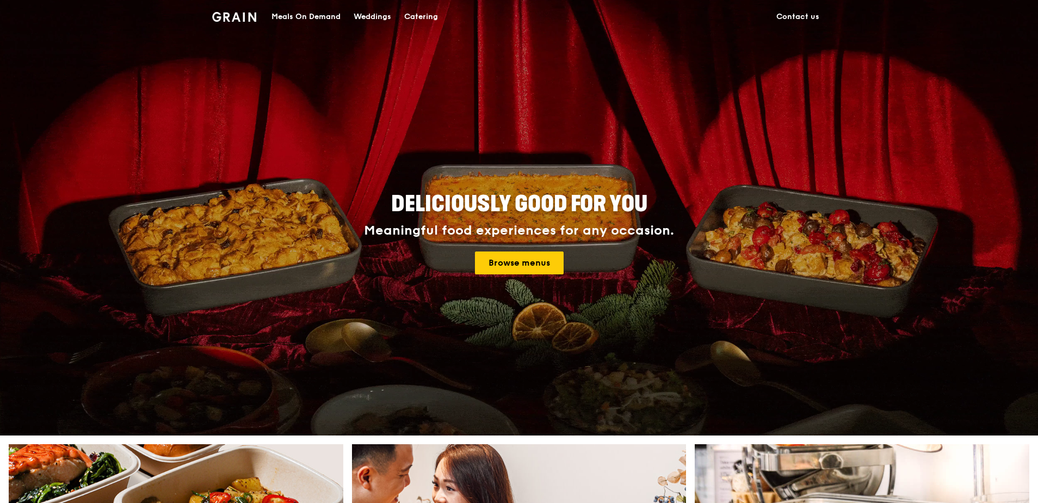  Describe the element at coordinates (421, 17) in the screenshot. I see `a: Catering` at that location.